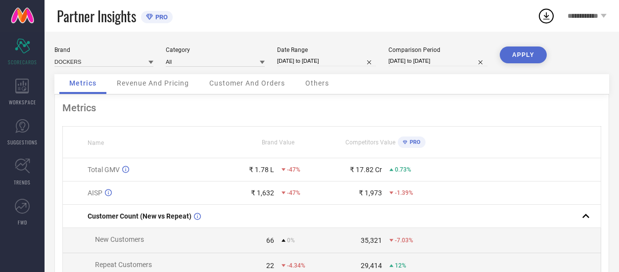 The image size is (619, 272). Describe the element at coordinates (140, 216) in the screenshot. I see `span: Customer Count (New vs Repeat)` at that location.